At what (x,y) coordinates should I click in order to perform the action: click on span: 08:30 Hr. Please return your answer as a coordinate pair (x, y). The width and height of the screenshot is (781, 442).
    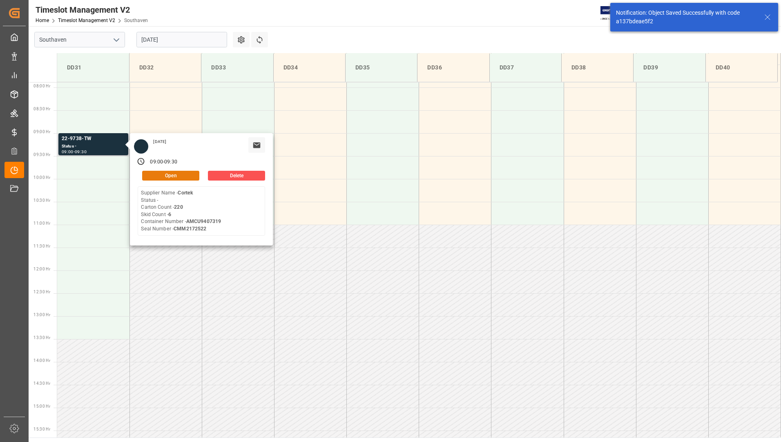
    Looking at the image, I should click on (42, 109).